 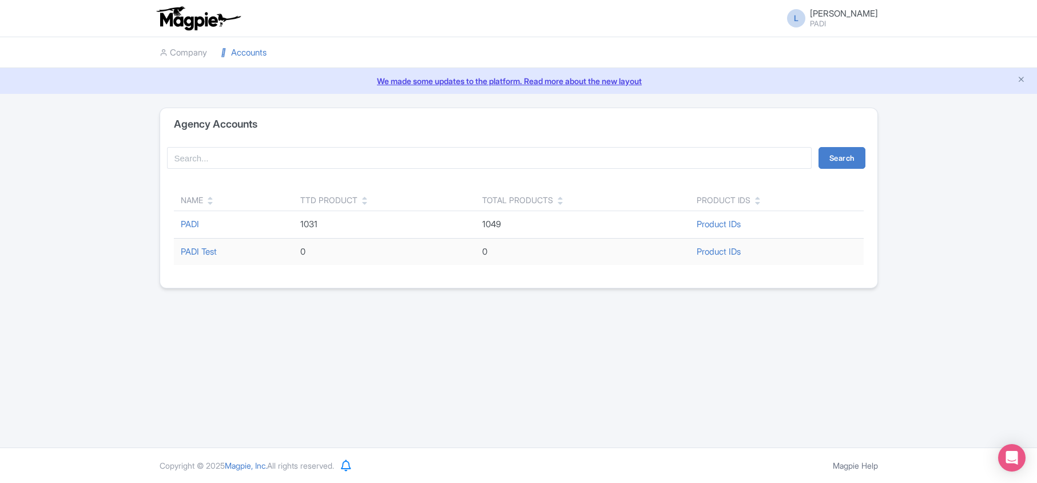 What do you see at coordinates (490, 158) in the screenshot?
I see `input: Search...` at bounding box center [490, 158].